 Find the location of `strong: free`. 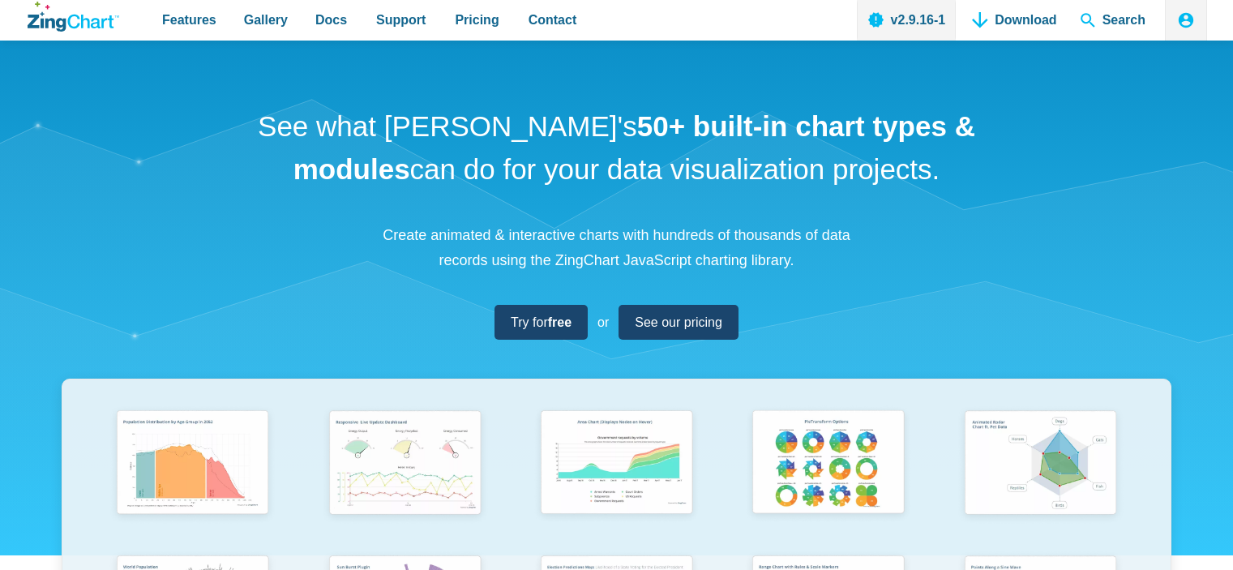

strong: free is located at coordinates (559, 322).